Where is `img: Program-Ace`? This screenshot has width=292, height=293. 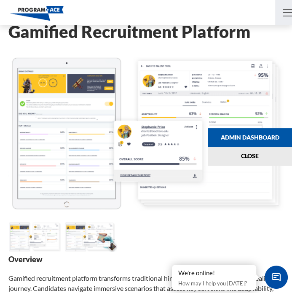
img: Program-Ace is located at coordinates (37, 13).